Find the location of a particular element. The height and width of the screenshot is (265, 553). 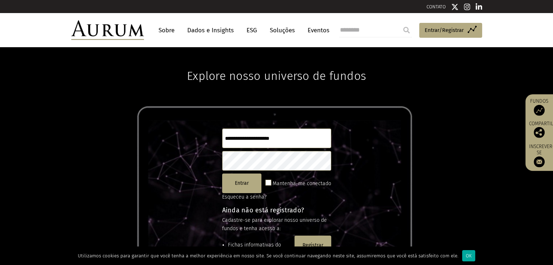

font: CONTATO is located at coordinates (436, 7).